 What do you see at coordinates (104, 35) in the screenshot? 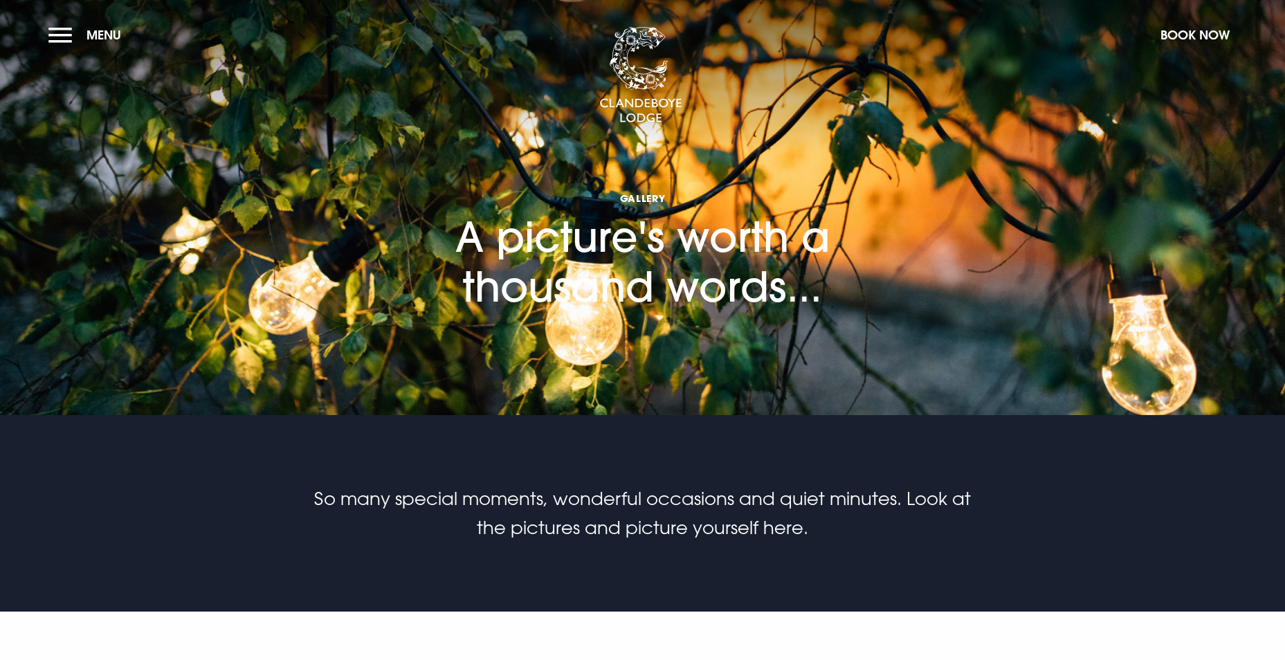
I see `span: Menu` at bounding box center [104, 35].